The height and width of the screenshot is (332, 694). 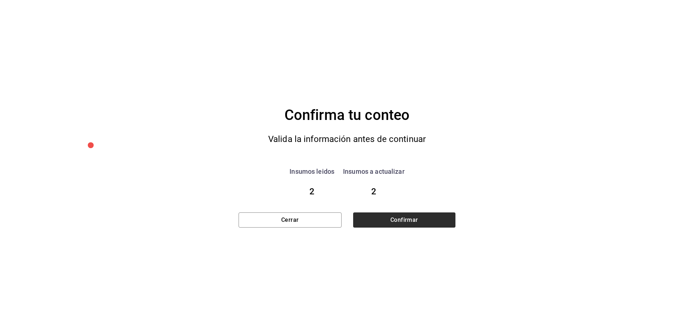 What do you see at coordinates (290, 220) in the screenshot?
I see `button: Cerrar` at bounding box center [290, 220].